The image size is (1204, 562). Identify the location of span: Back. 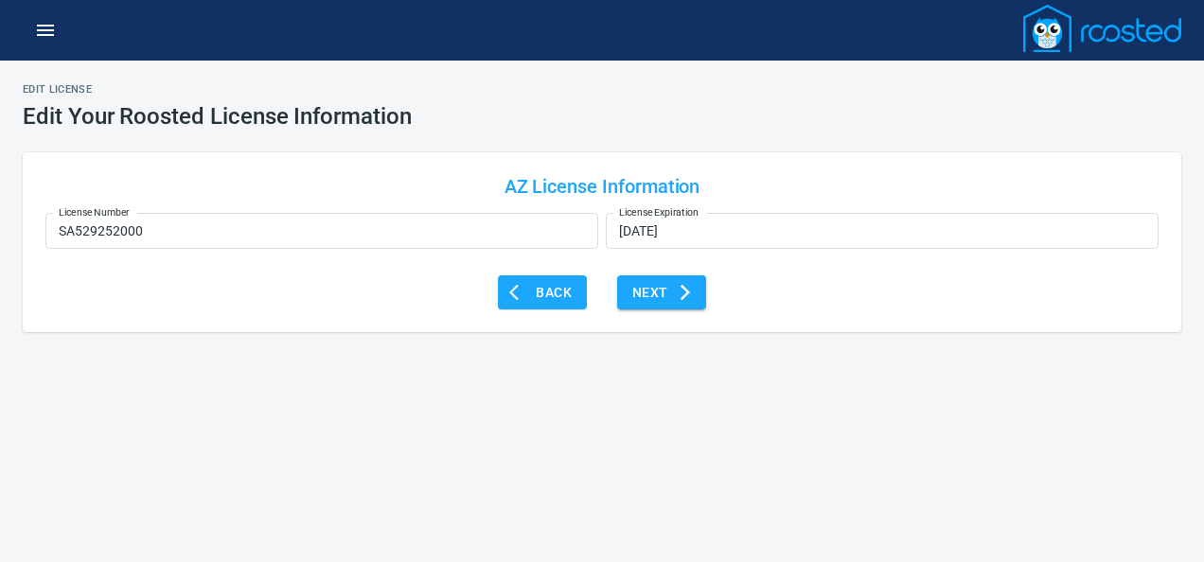
(543, 293).